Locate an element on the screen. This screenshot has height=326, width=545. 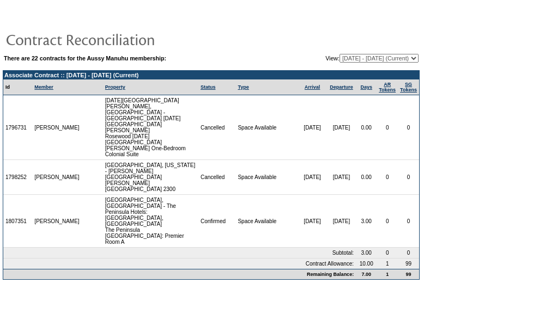
a: SGTokens is located at coordinates (408, 87).